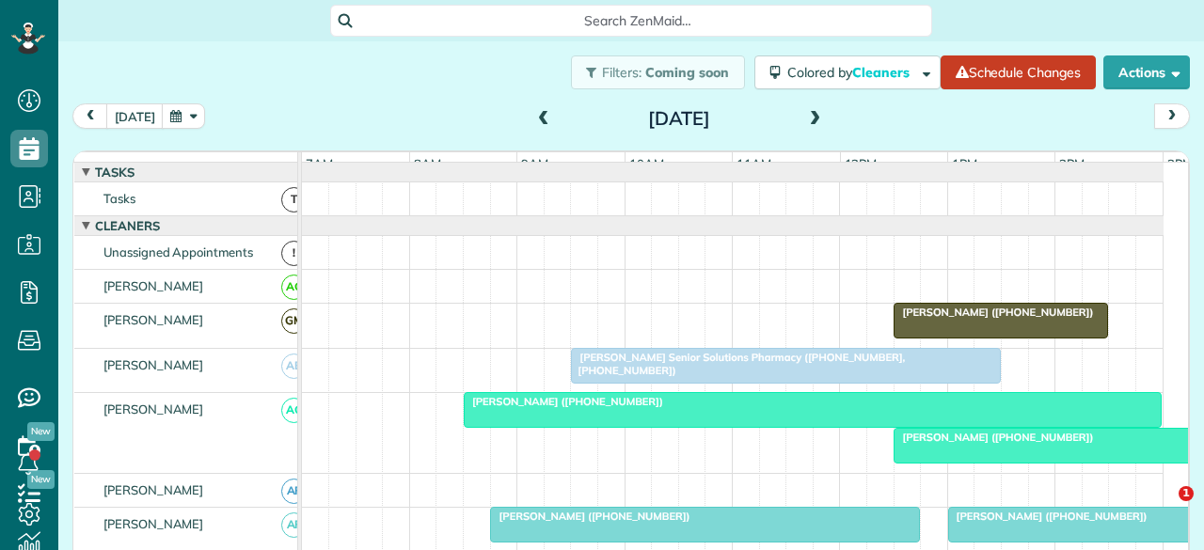 This screenshot has width=1204, height=550. What do you see at coordinates (1172, 116) in the screenshot?
I see `button: next` at bounding box center [1172, 116].